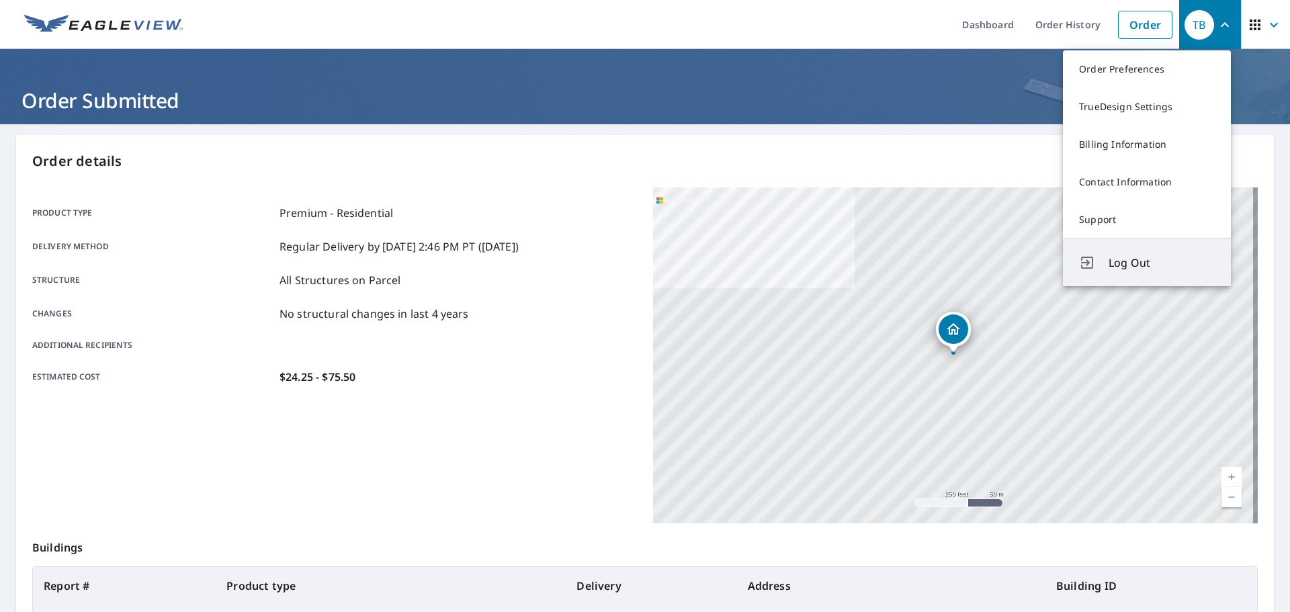  I want to click on div: TB, so click(1199, 25).